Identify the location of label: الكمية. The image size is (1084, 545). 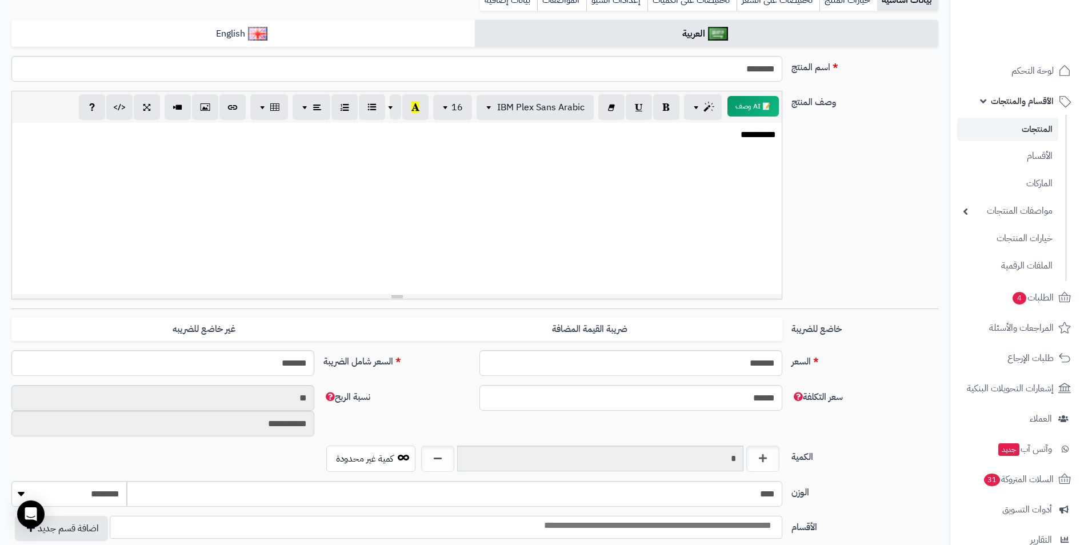
(865, 455).